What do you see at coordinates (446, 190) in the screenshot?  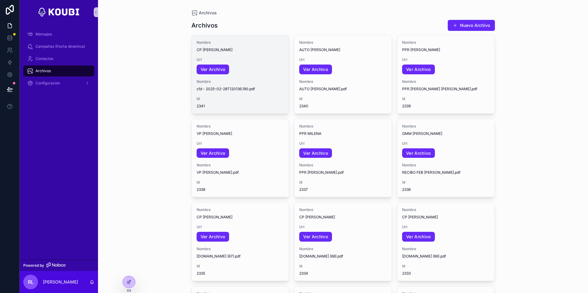 I see `span: 2336` at bounding box center [446, 190].